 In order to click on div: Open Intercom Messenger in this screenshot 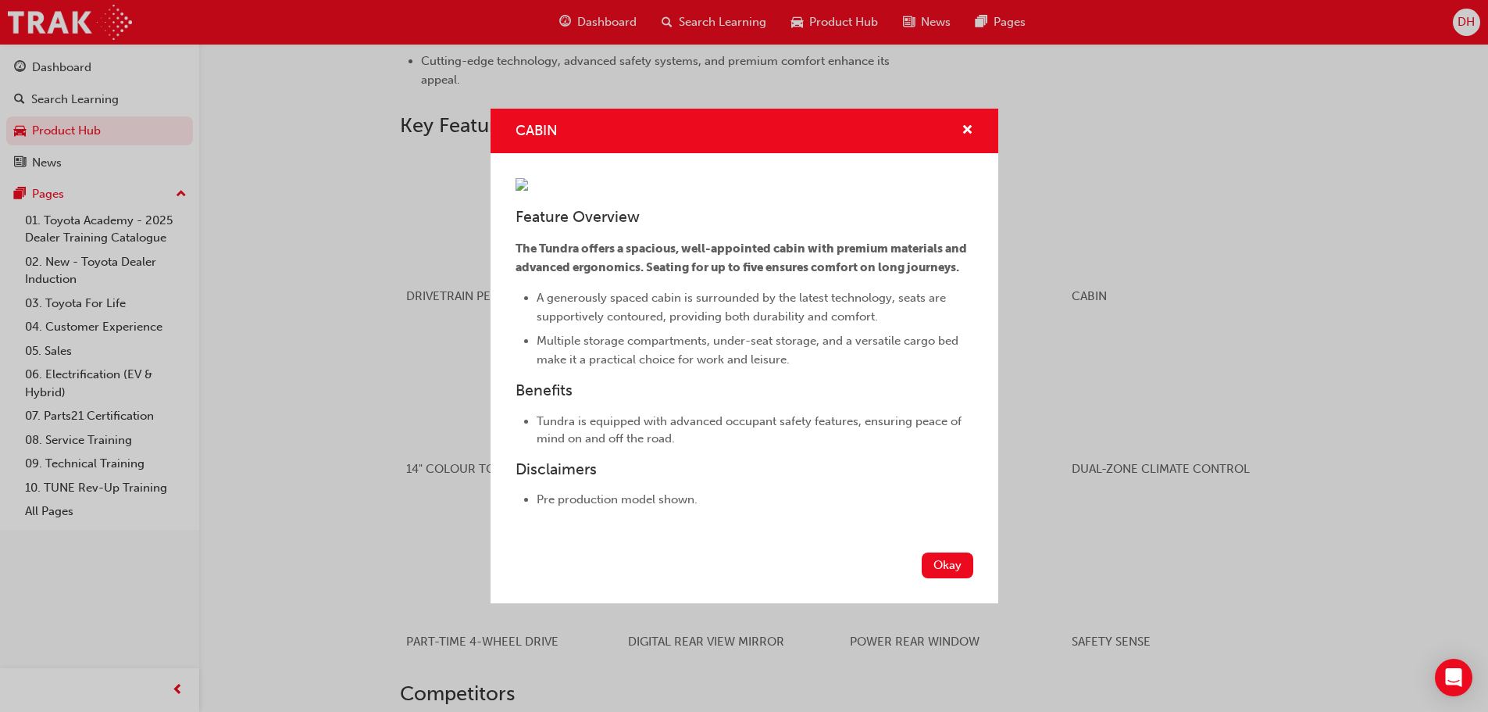, I will do `click(1453, 677)`.